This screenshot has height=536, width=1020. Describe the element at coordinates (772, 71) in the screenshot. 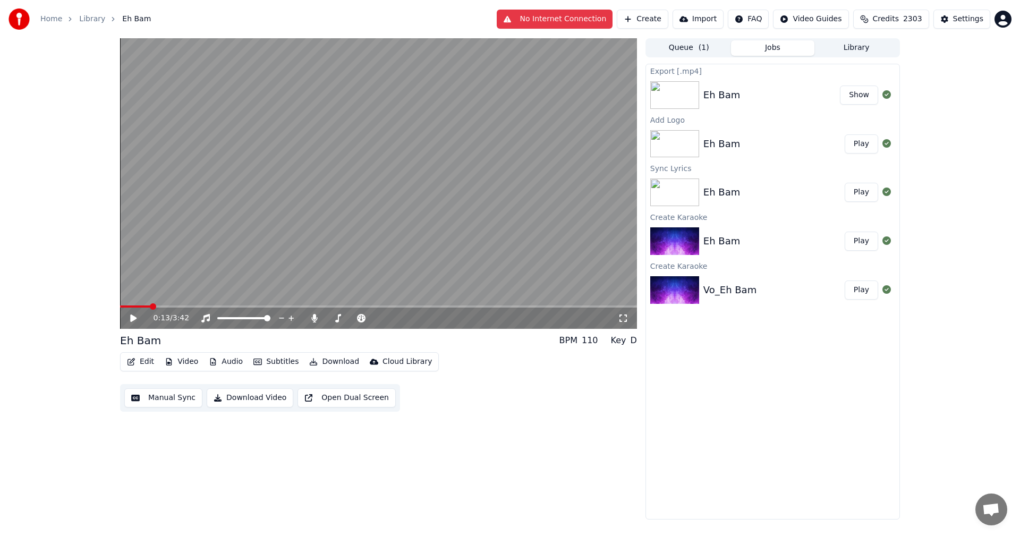

I see `div: Export [.mp4]` at that location.